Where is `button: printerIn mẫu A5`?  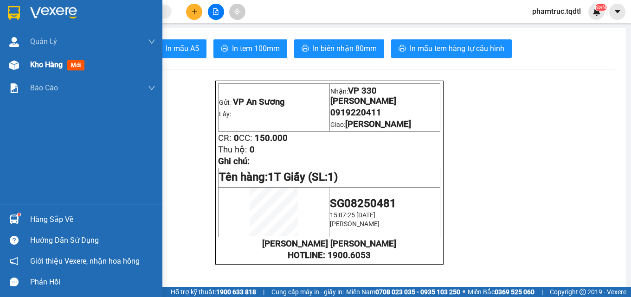
button: printerIn mẫu A5 is located at coordinates (177, 49).